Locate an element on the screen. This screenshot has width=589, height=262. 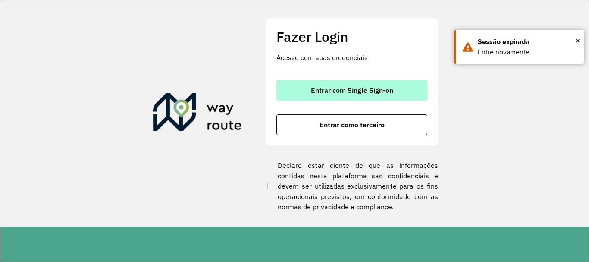
span: Entrar com Single Sign-on is located at coordinates (352, 90).